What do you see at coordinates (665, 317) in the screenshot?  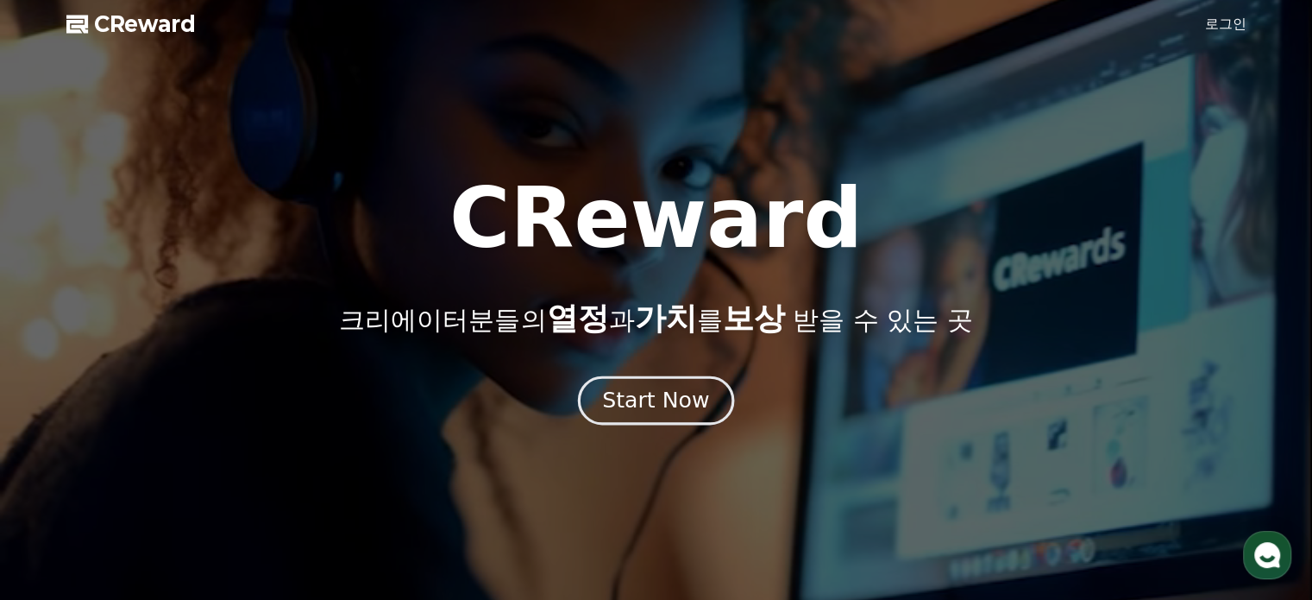 I see `span: 가치` at bounding box center [665, 317].